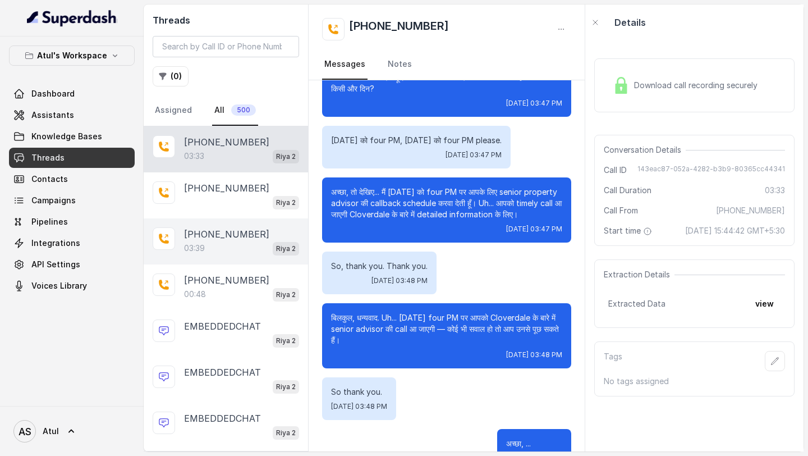  I want to click on a: API Settings, so click(72, 264).